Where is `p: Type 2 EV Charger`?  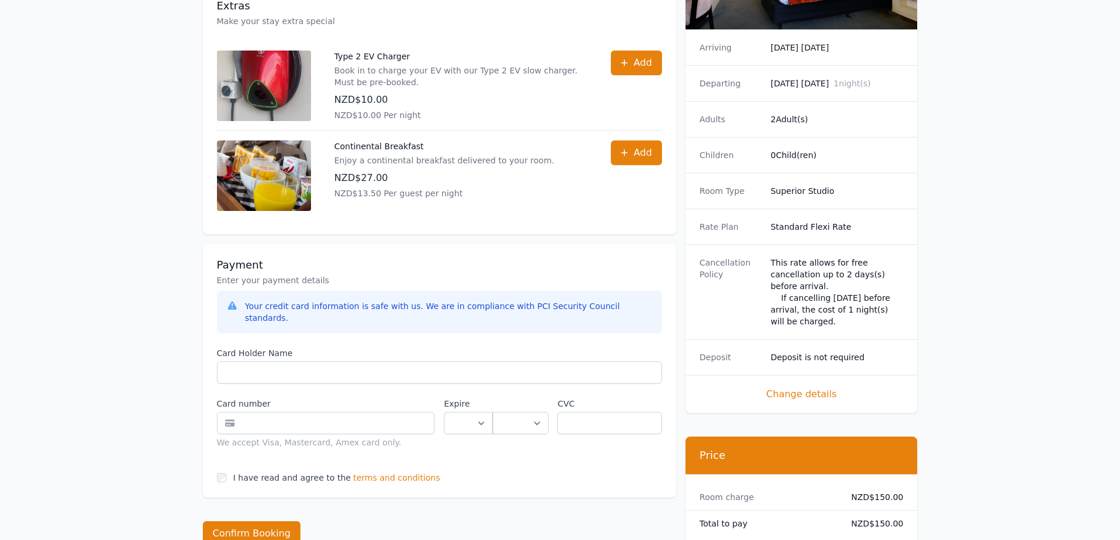
p: Type 2 EV Charger is located at coordinates (461, 56).